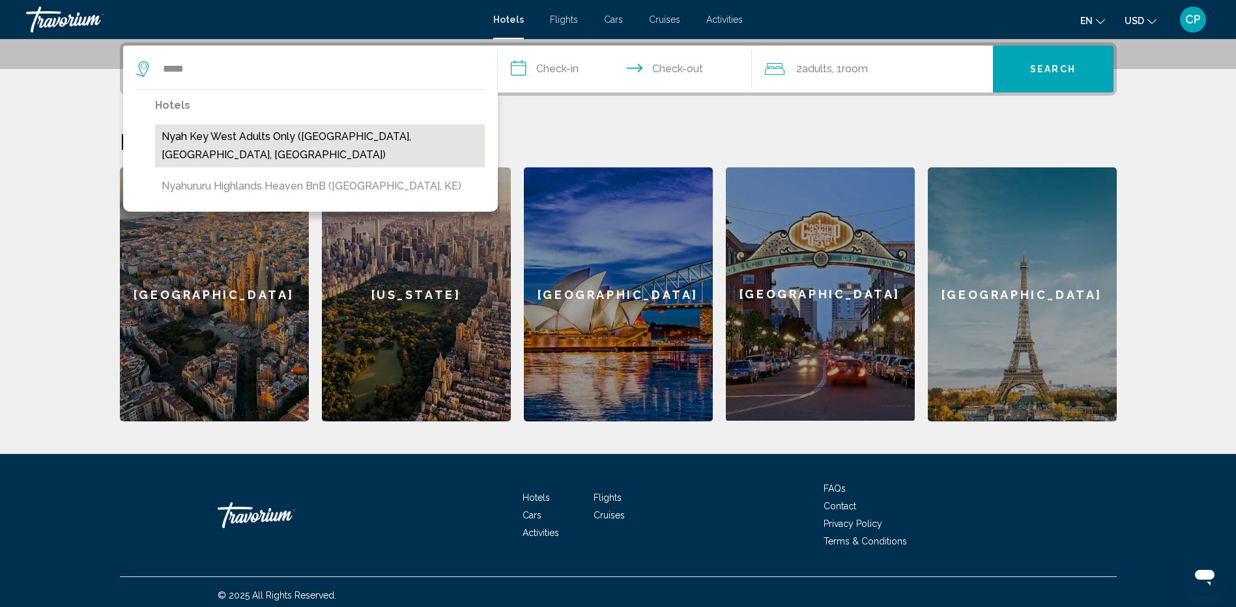 This screenshot has height=607, width=1236. I want to click on a: Contact, so click(840, 506).